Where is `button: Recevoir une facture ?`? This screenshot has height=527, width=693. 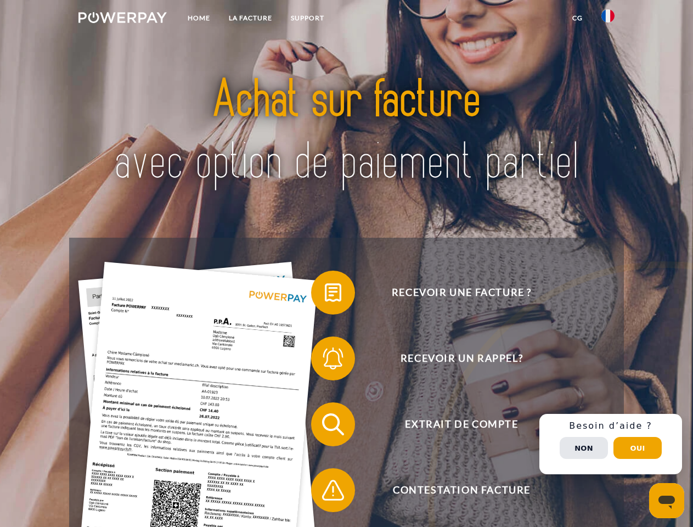
button: Recevoir une facture ? is located at coordinates (454, 293).